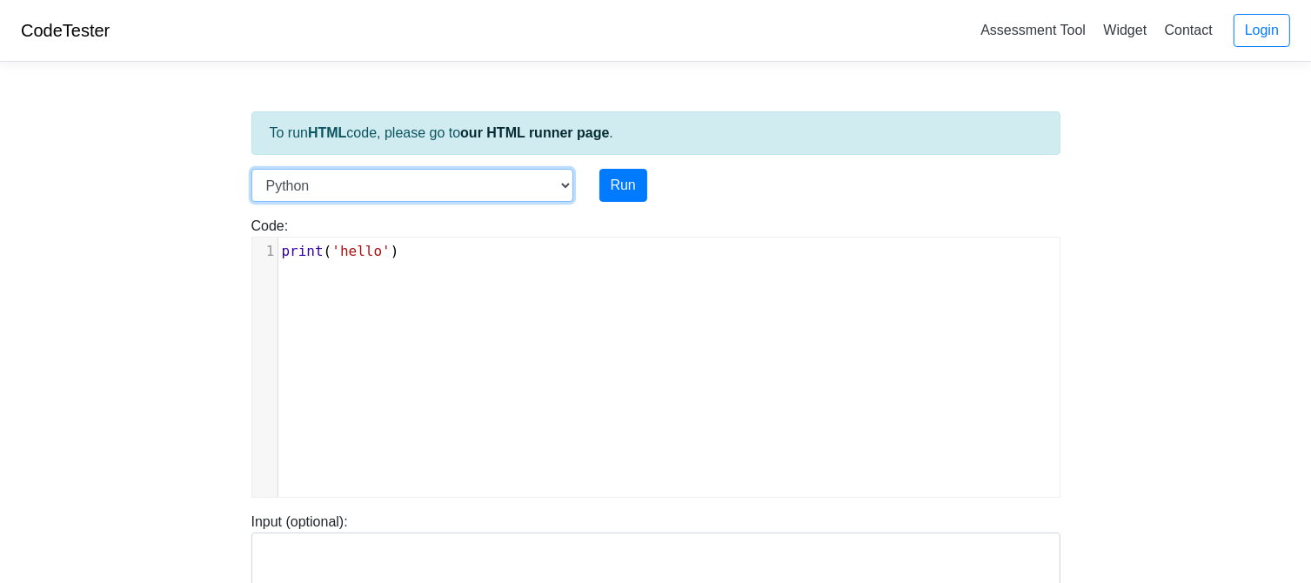  I want to click on a: Widget, so click(1125, 30).